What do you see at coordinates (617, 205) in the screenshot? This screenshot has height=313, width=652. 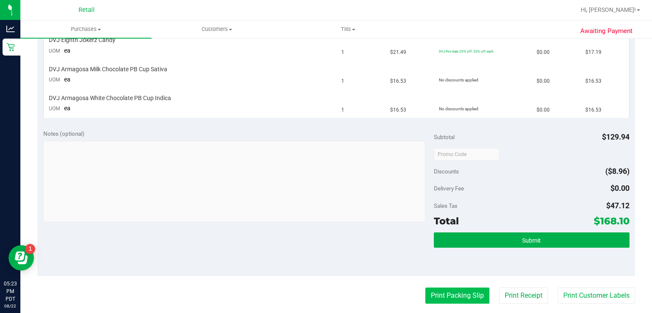 I see `span: $47.12` at bounding box center [617, 205].